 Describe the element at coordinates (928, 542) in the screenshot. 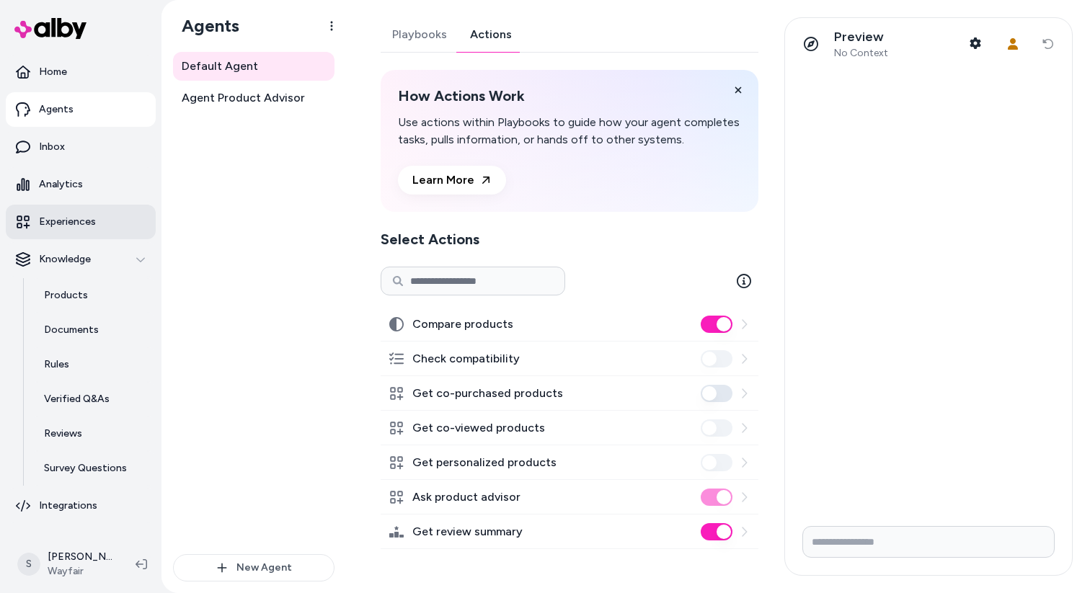

I see `input: Write your prompt here` at that location.